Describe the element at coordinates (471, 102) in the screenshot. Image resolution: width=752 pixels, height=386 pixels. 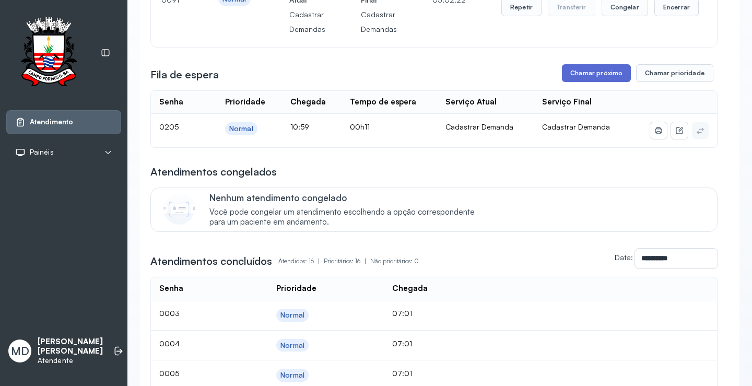
I see `div: Serviço Atual` at that location.